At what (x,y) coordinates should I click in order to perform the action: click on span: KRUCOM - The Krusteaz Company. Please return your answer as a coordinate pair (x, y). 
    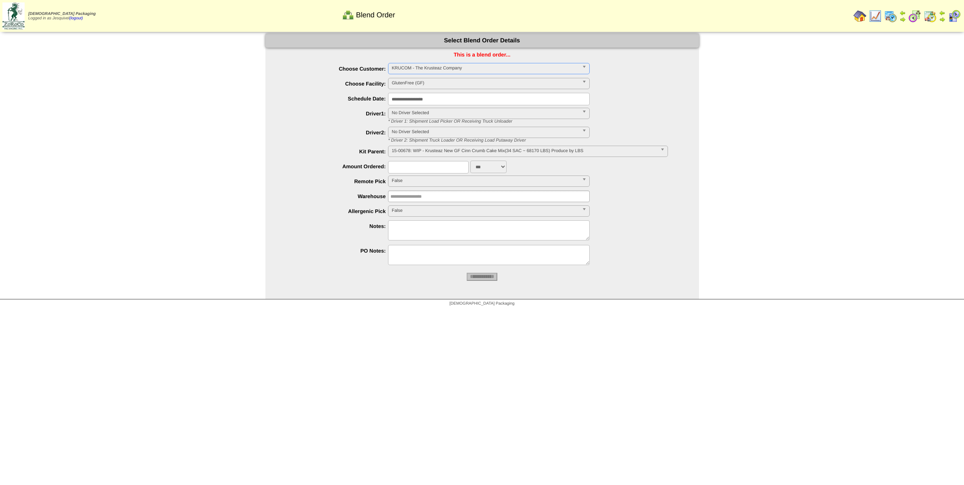
    Looking at the image, I should click on (485, 68).